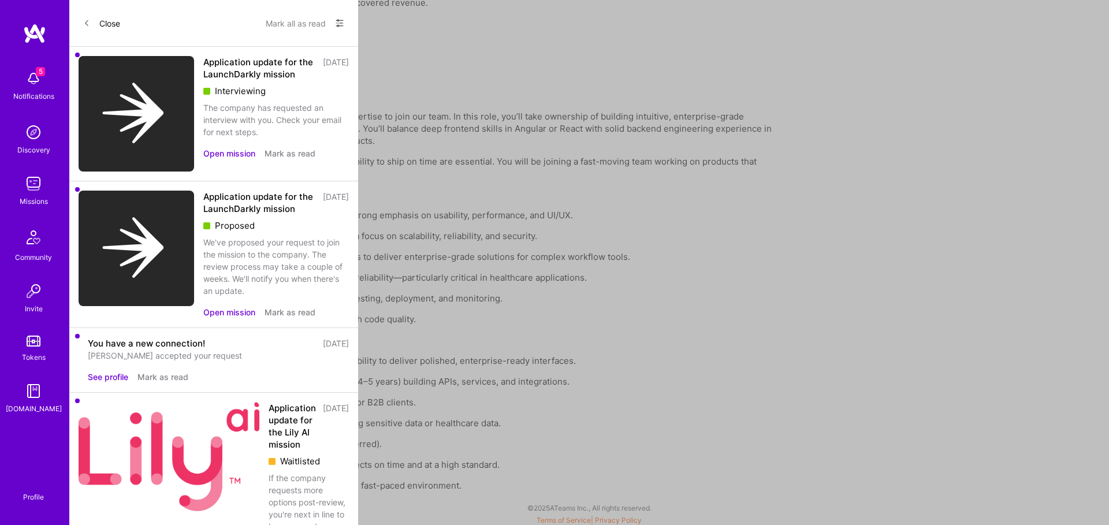 This screenshot has height=525, width=1109. Describe the element at coordinates (33, 391) in the screenshot. I see `img: guide book` at that location.